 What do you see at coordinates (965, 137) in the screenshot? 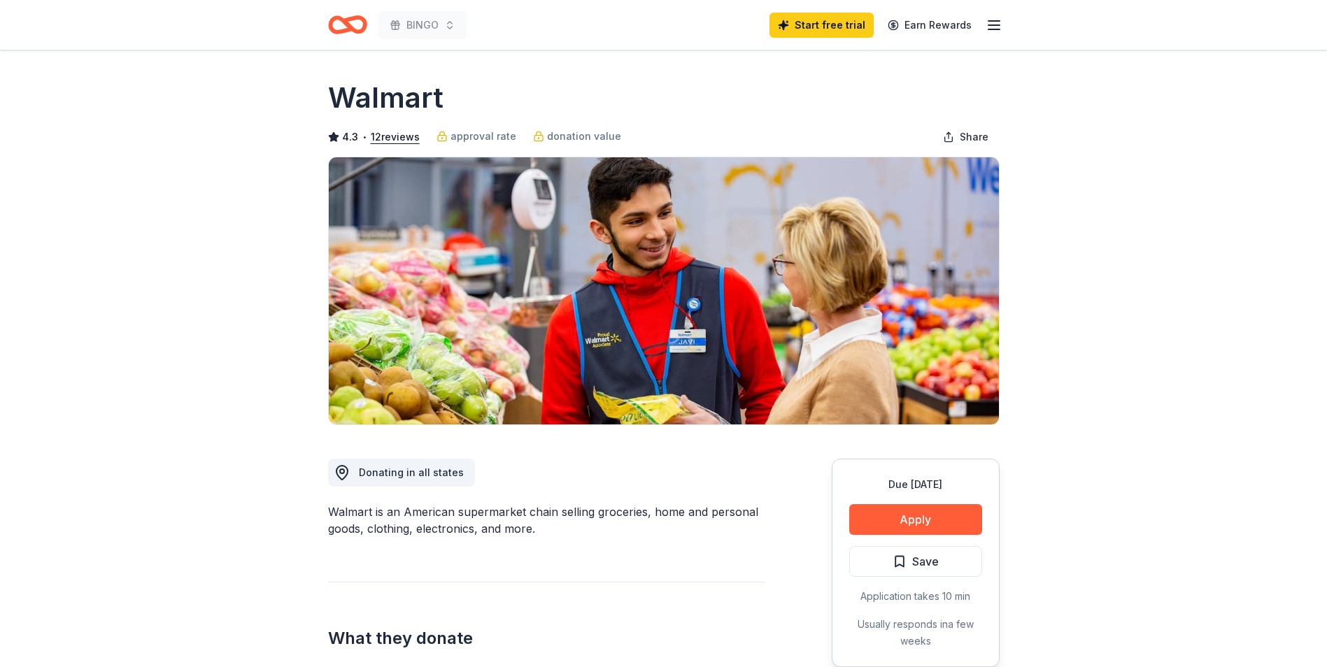
I see `button: Share` at bounding box center [965, 137].